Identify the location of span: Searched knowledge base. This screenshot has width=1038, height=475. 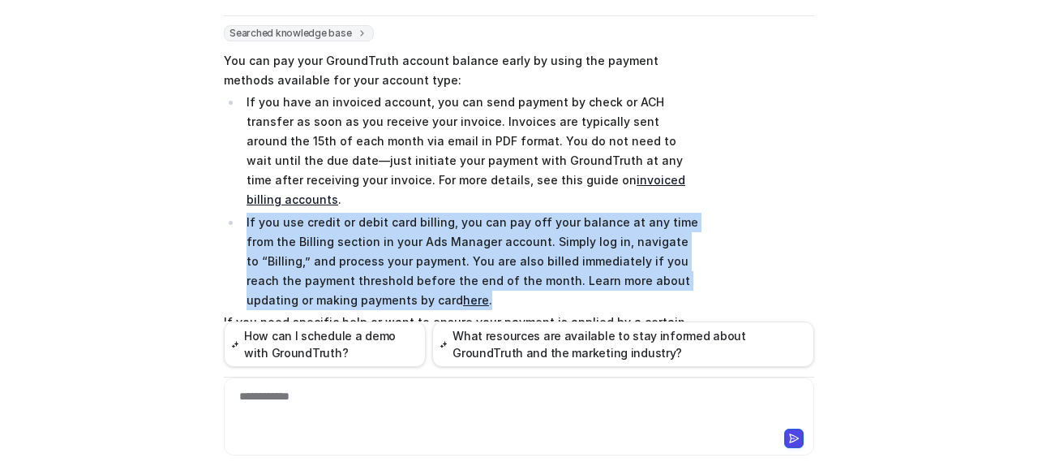
(299, 33).